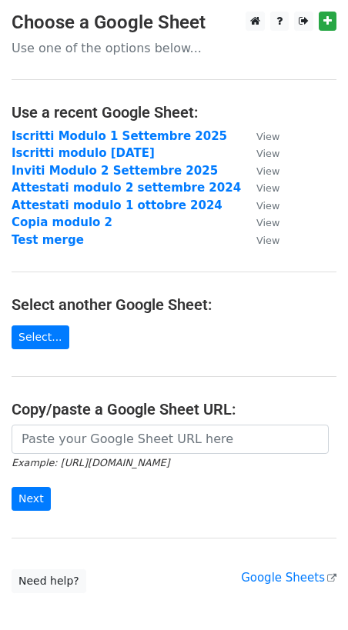 The height and width of the screenshot is (630, 348). Describe the element at coordinates (174, 22) in the screenshot. I see `h3: Choose a Google Sheet` at that location.